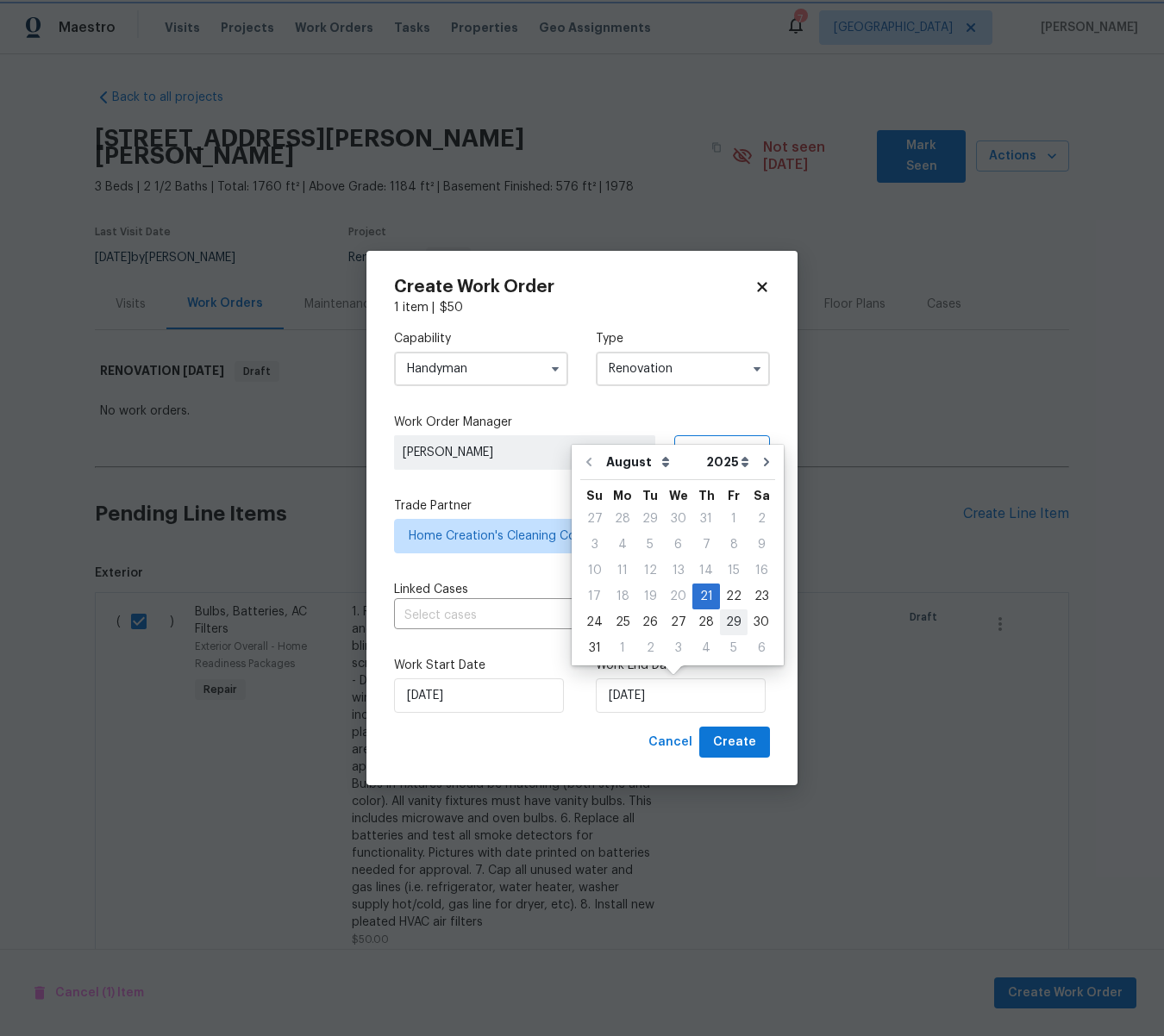  What do you see at coordinates (670, 742) in the screenshot?
I see `button: Cancel` at bounding box center [670, 742].